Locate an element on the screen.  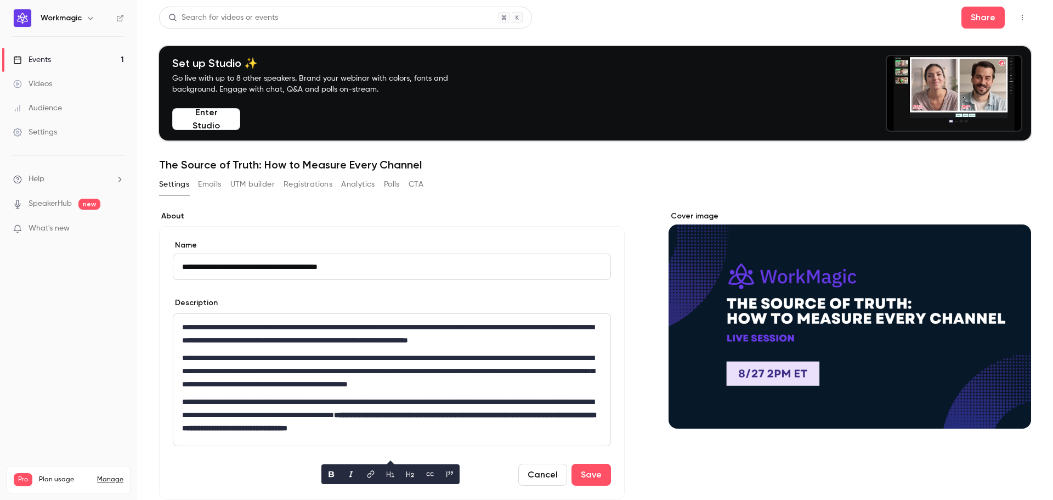
div: Search for videos or events is located at coordinates (223, 18).